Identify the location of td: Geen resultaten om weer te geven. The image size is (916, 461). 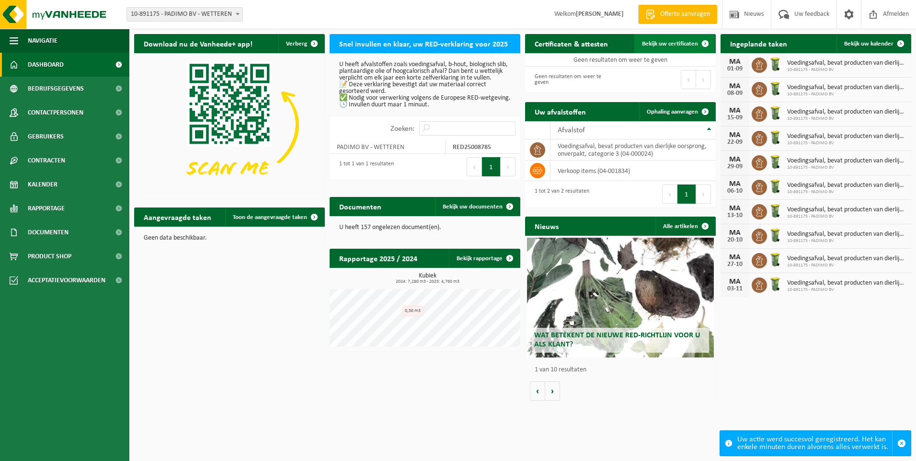
(620, 60).